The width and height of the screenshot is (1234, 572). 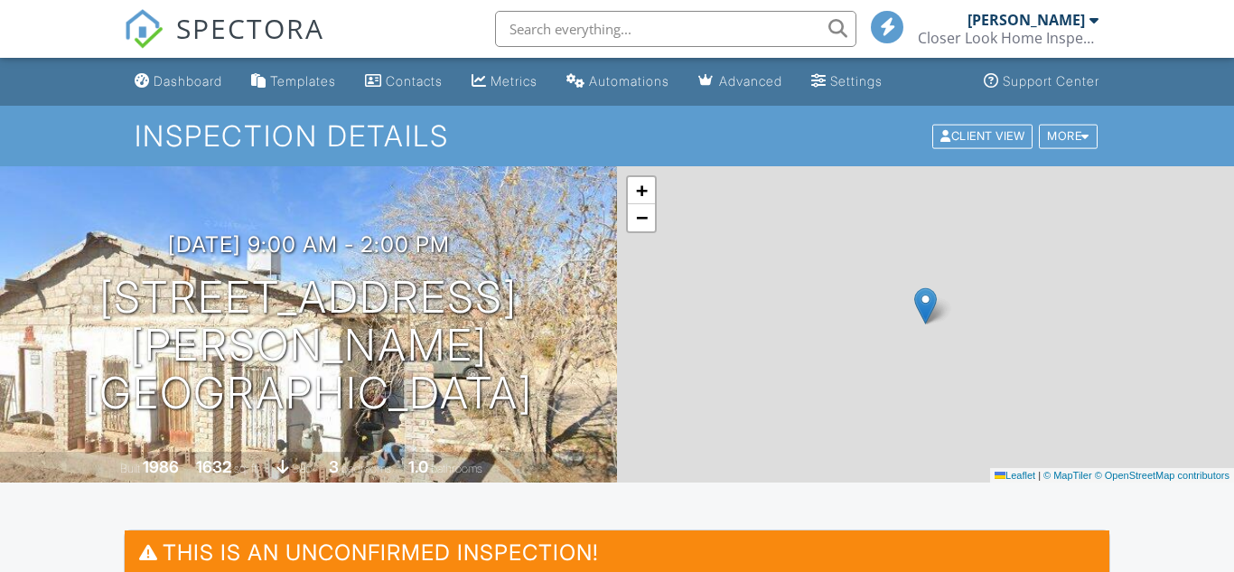 I want to click on div: 3, so click(x=333, y=466).